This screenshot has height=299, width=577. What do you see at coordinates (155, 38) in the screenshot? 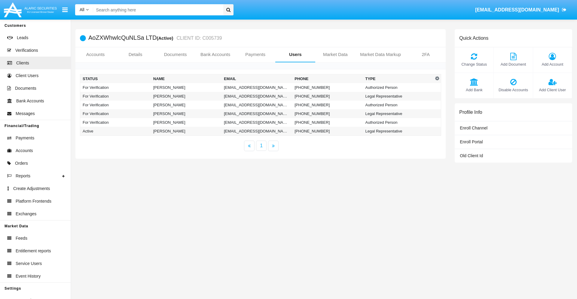
I see `h5: AoZXWhwlcQuNLSa LTD` at bounding box center [155, 38].